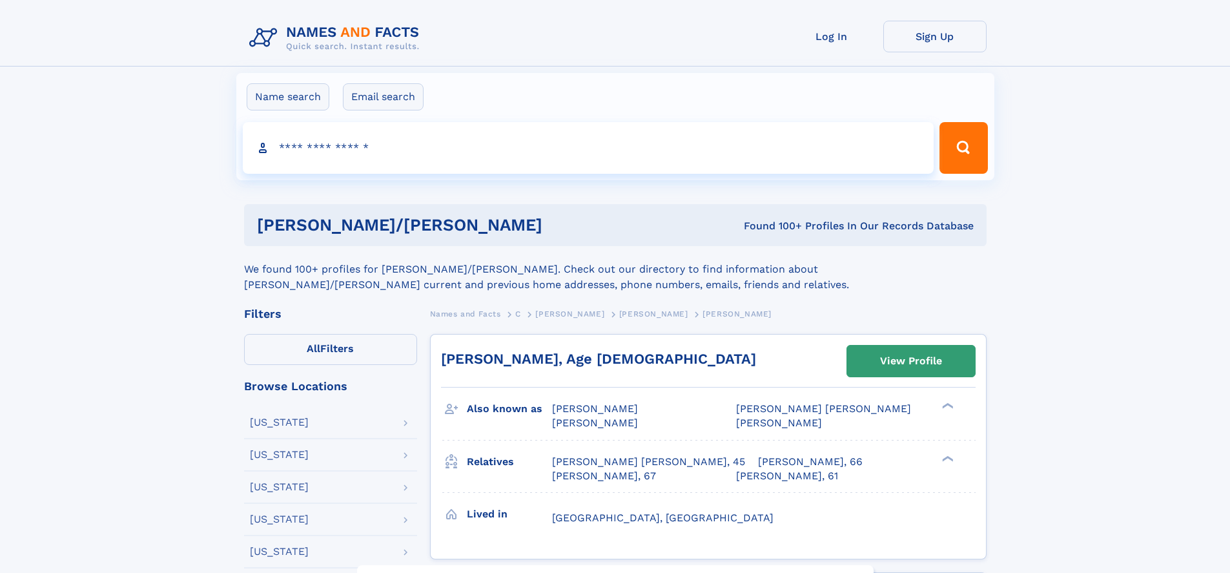 Image resolution: width=1230 pixels, height=573 pixels. What do you see at coordinates (935, 36) in the screenshot?
I see `a: Sign Up` at bounding box center [935, 36].